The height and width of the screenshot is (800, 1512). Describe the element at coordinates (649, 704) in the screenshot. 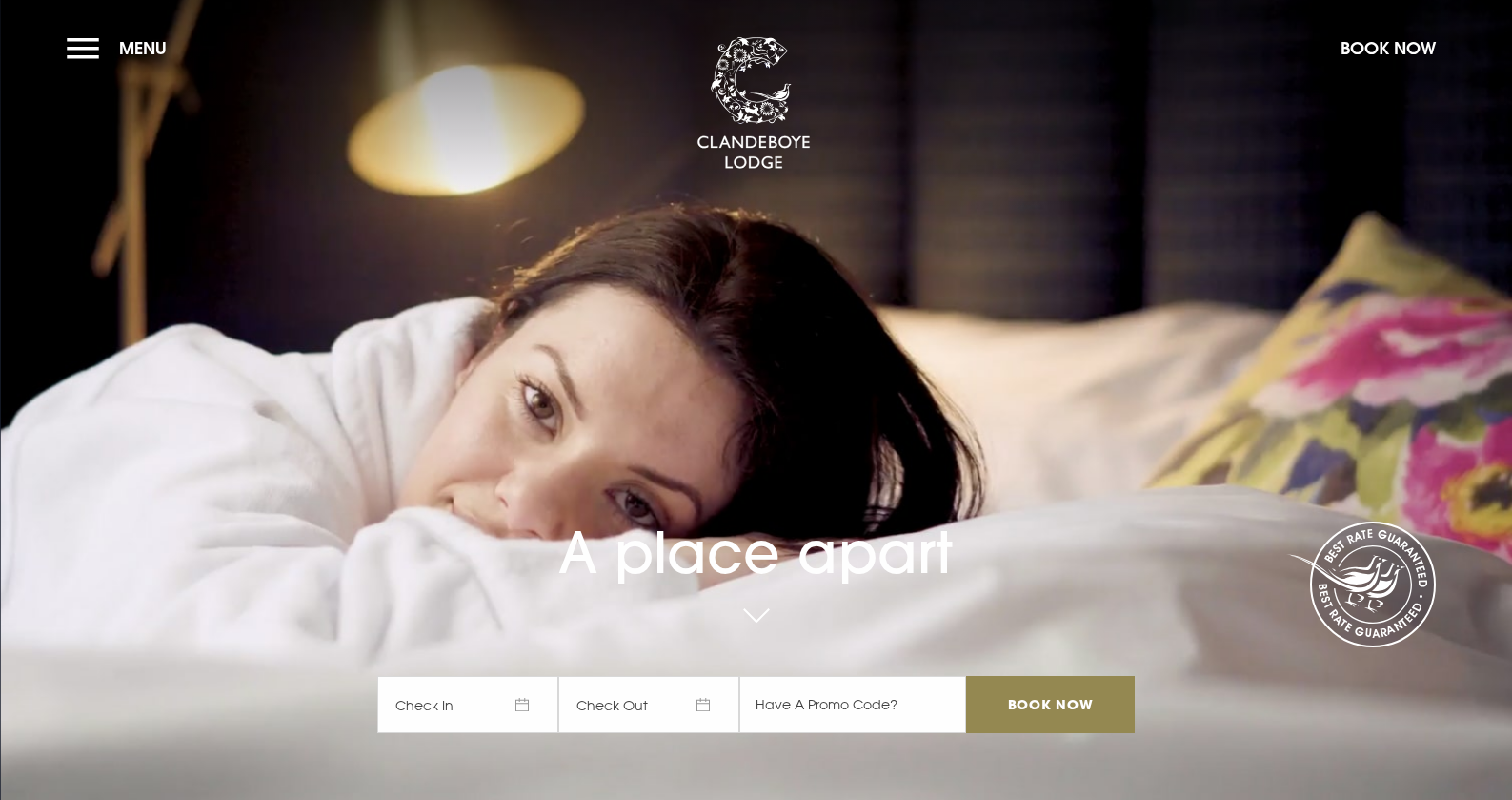

I see `span: Check Out` at that location.